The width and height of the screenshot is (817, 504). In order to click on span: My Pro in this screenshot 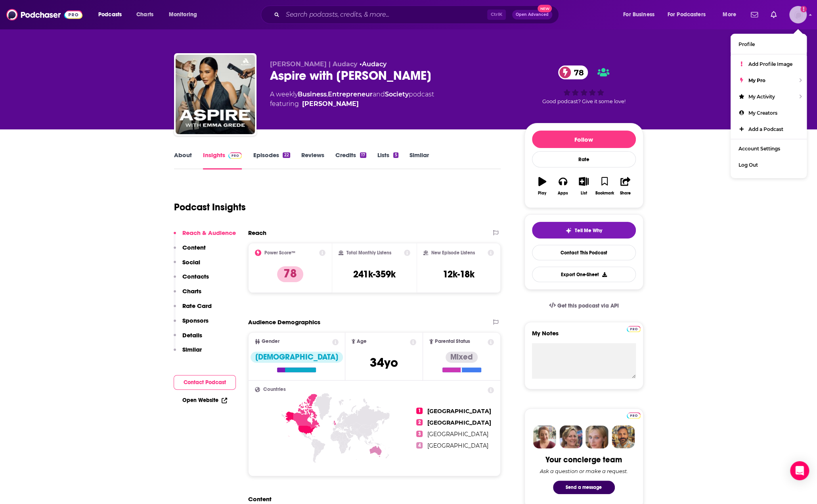, I will do `click(757, 80)`.